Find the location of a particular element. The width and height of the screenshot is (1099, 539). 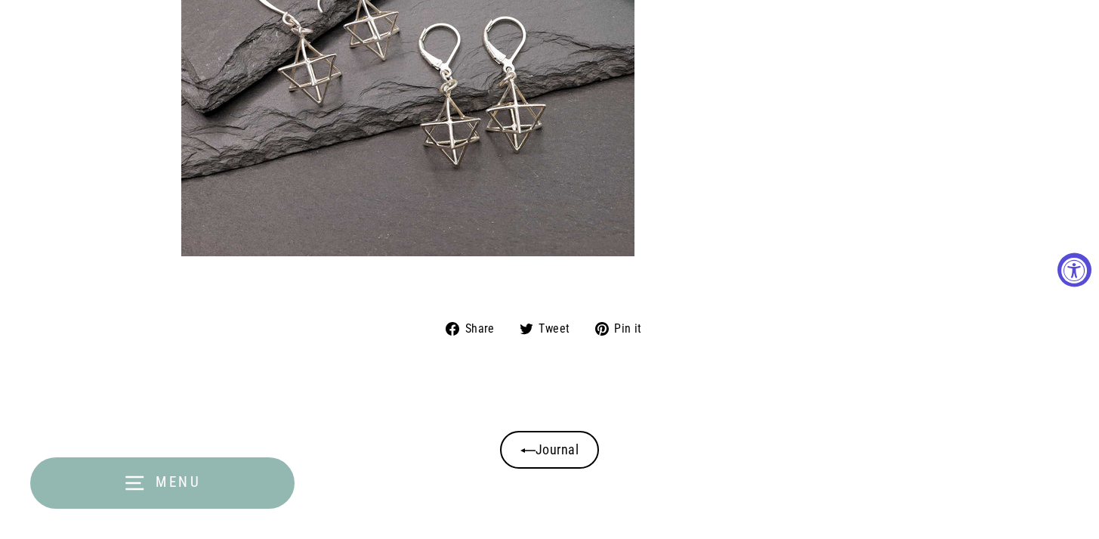

span: Tweet is located at coordinates (558, 329).